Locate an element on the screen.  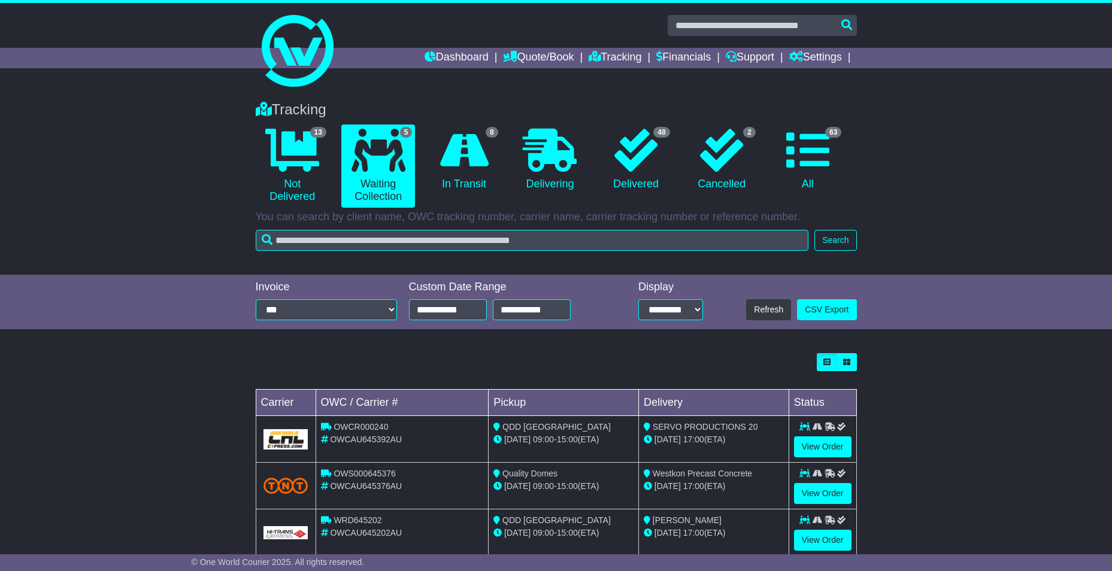
span: Westkon Precast Concrete is located at coordinates (702, 473).